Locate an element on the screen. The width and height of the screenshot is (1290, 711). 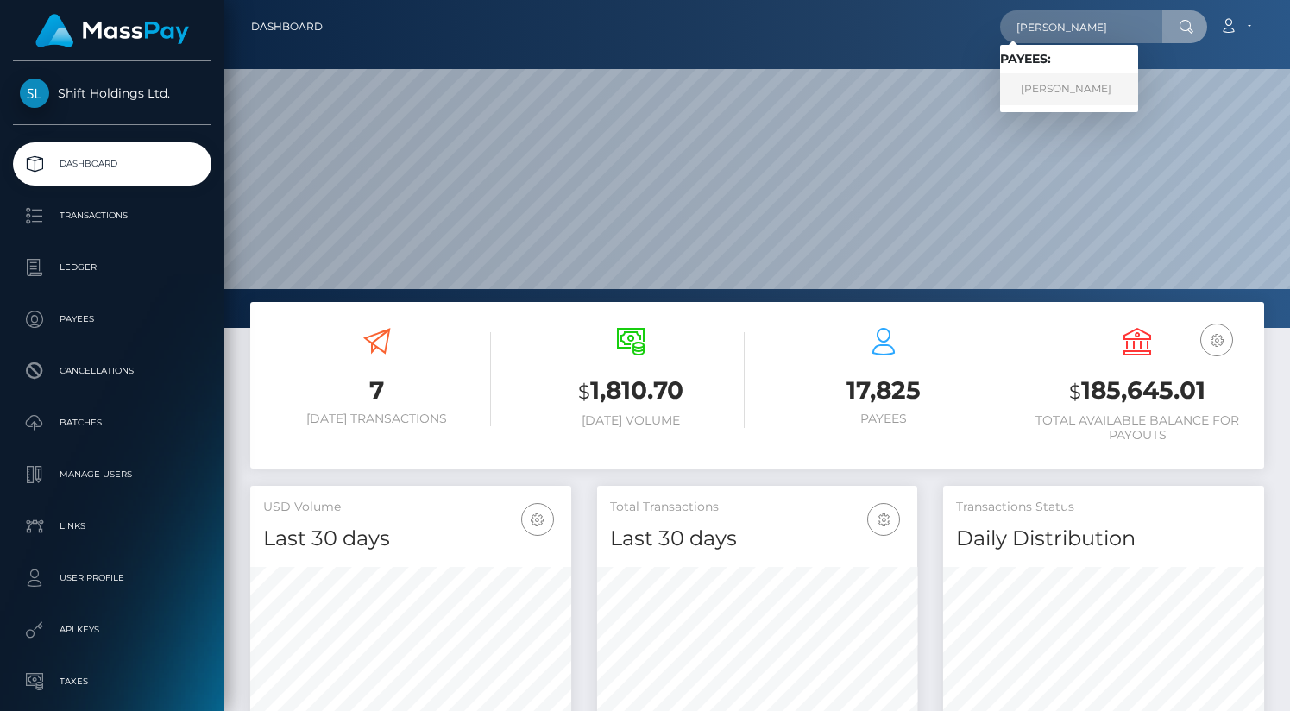
a: Batches is located at coordinates (112, 423).